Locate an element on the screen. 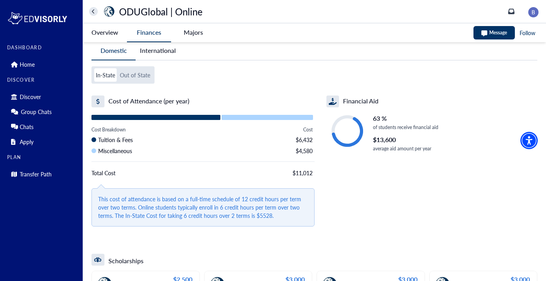  p: ODUGlobal | Online is located at coordinates (161, 11).